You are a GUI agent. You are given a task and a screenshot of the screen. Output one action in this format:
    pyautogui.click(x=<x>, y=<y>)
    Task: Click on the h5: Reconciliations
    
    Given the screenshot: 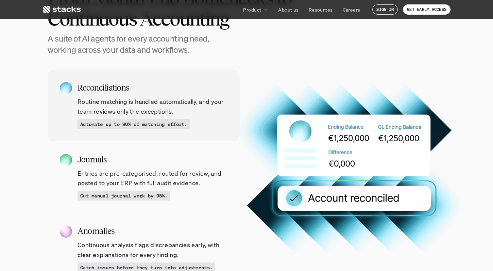 What is the action you would take?
    pyautogui.click(x=152, y=88)
    